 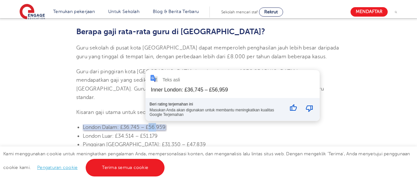 I want to click on button: Terjemahan buruk, so click(x=310, y=108).